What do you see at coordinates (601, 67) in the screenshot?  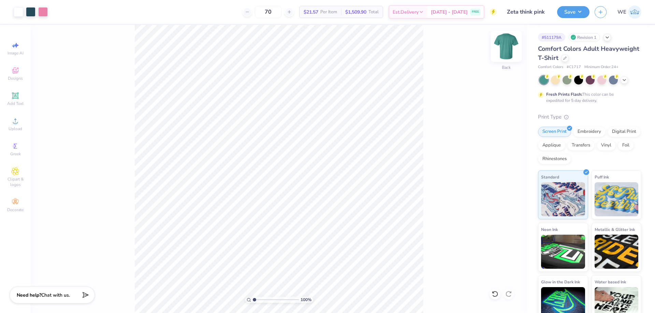 I see `span: Minimum Order: 24 +` at bounding box center [601, 67].